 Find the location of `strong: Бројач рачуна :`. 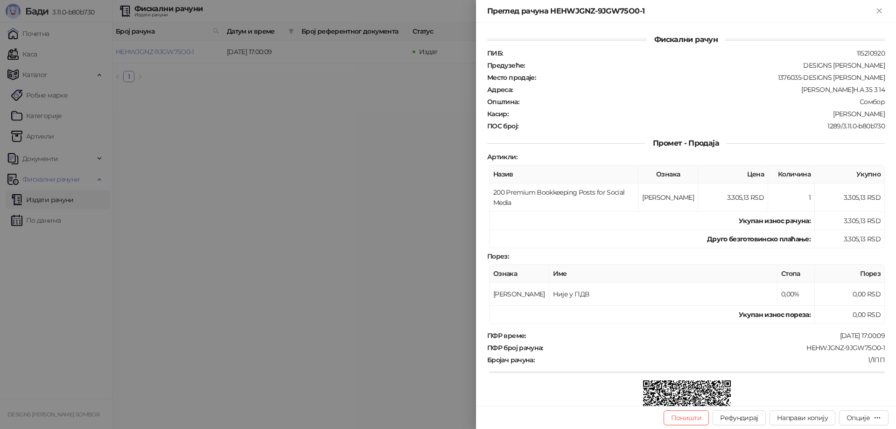

strong: Бројач рачуна : is located at coordinates (510, 360).